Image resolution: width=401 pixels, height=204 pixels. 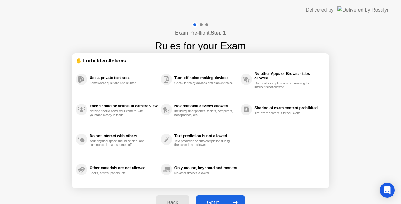 What do you see at coordinates (123, 136) in the screenshot?
I see `div: Do not interact with others` at bounding box center [123, 136].